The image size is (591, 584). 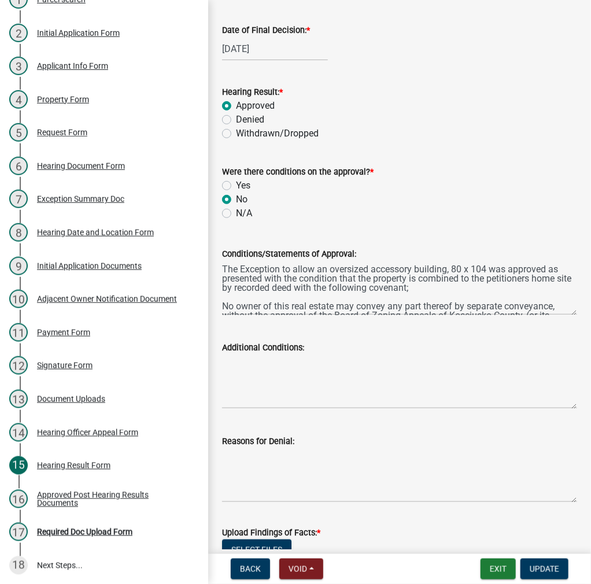 I want to click on label: Approved, so click(x=255, y=106).